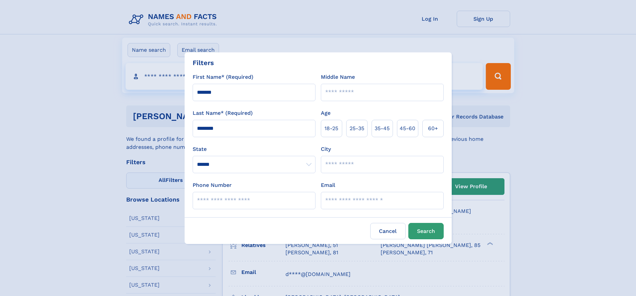 The image size is (636, 296). Describe the element at coordinates (326, 113) in the screenshot. I see `label: Age` at that location.